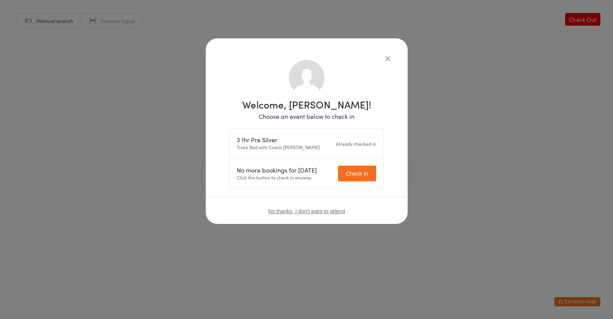  Describe the element at coordinates (306, 116) in the screenshot. I see `p: Choose an event below to check in` at that location.